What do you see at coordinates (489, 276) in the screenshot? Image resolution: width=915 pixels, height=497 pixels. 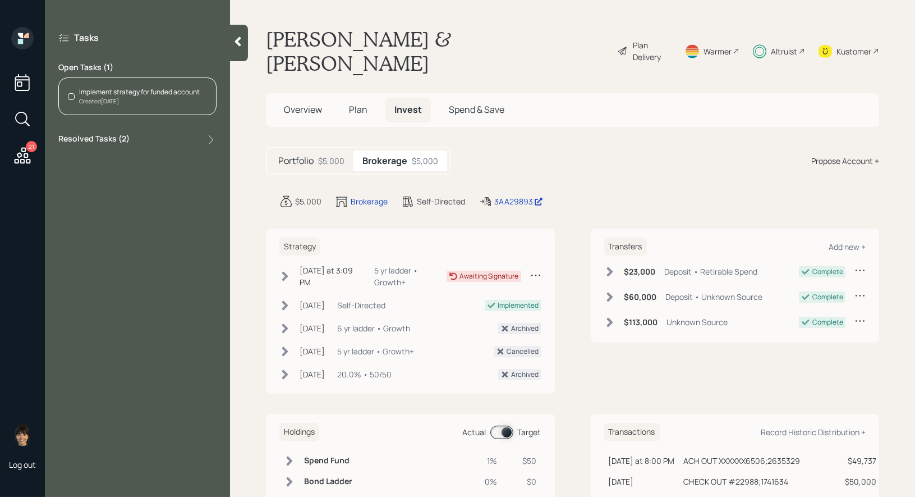 I see `div: Awaiting Signature` at bounding box center [489, 276].